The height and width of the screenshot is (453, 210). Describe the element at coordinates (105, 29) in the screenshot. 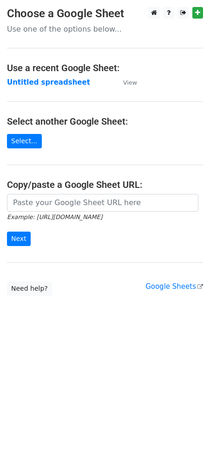

I see `p: Use one of the options below...` at that location.